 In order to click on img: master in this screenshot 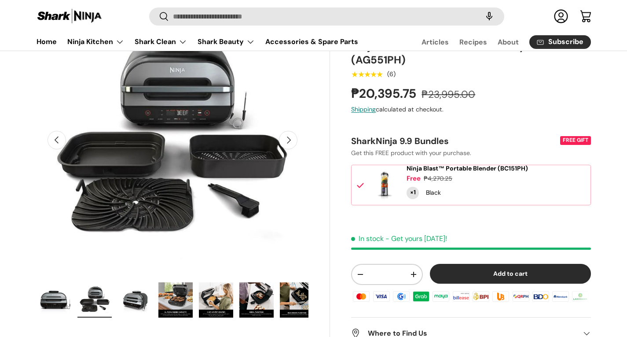, I will do `click(361, 296)`.